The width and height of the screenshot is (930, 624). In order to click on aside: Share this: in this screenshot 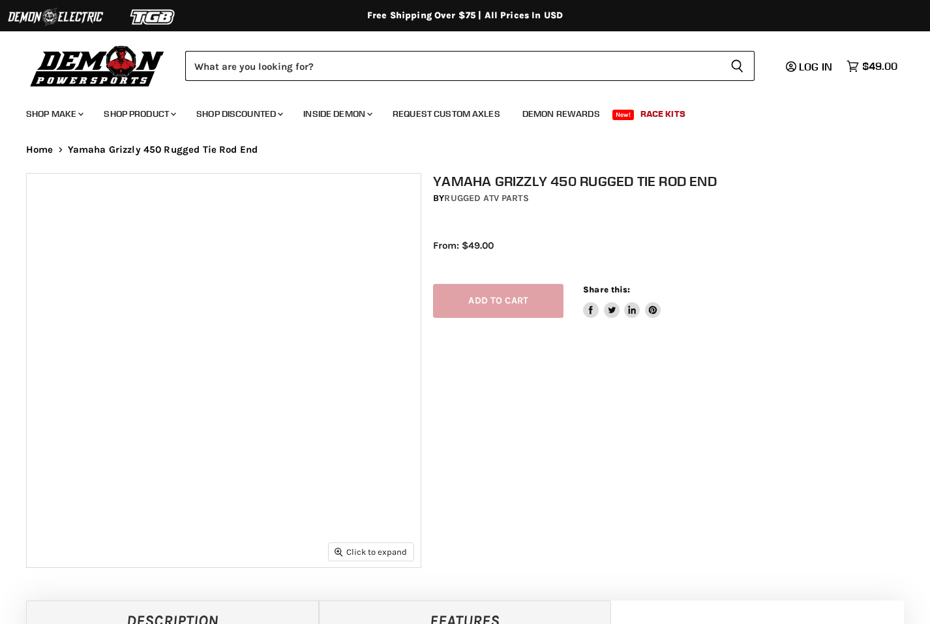, I will do `click(622, 301)`.